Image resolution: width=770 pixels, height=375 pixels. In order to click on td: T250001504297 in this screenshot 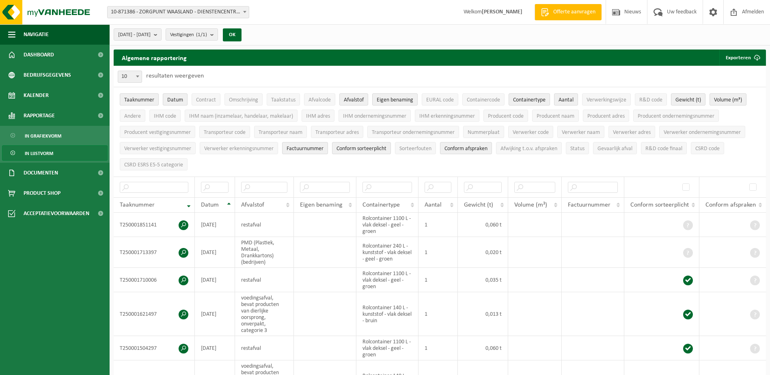, I will do `click(154, 348)`.